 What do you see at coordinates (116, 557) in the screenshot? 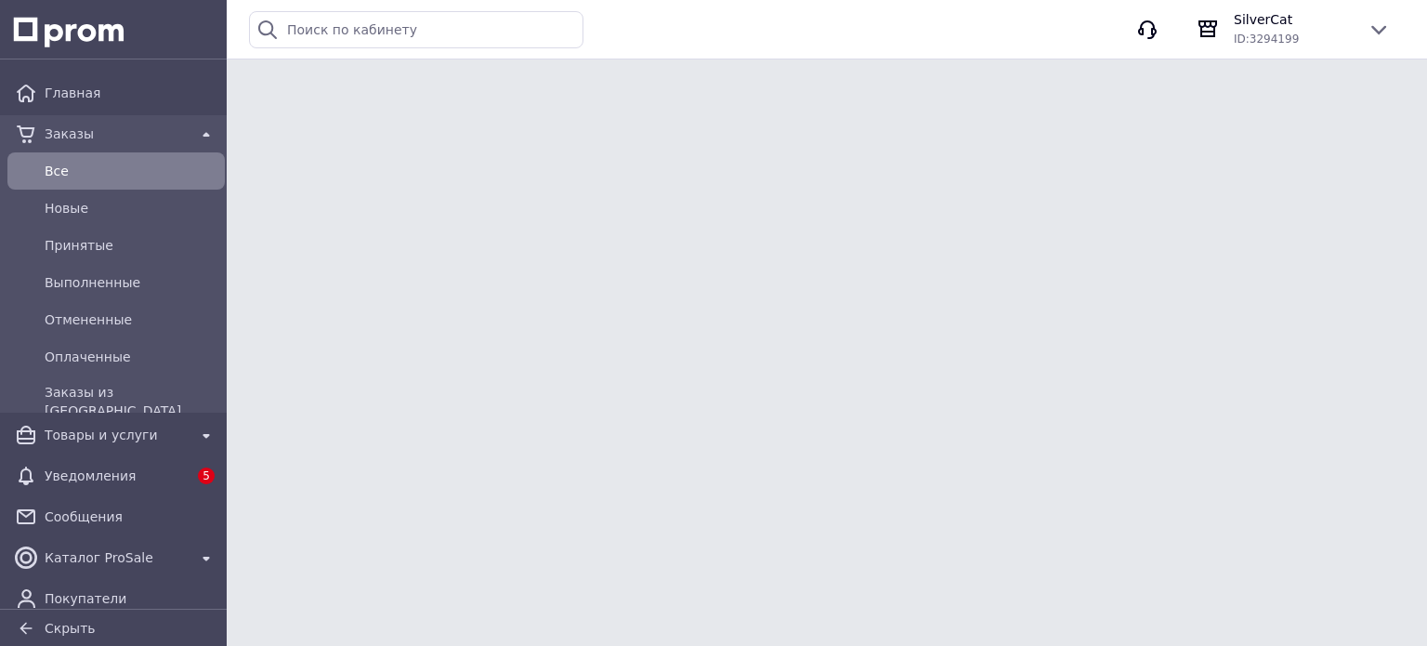
I see `span: Каталог ProSale` at bounding box center [116, 557].